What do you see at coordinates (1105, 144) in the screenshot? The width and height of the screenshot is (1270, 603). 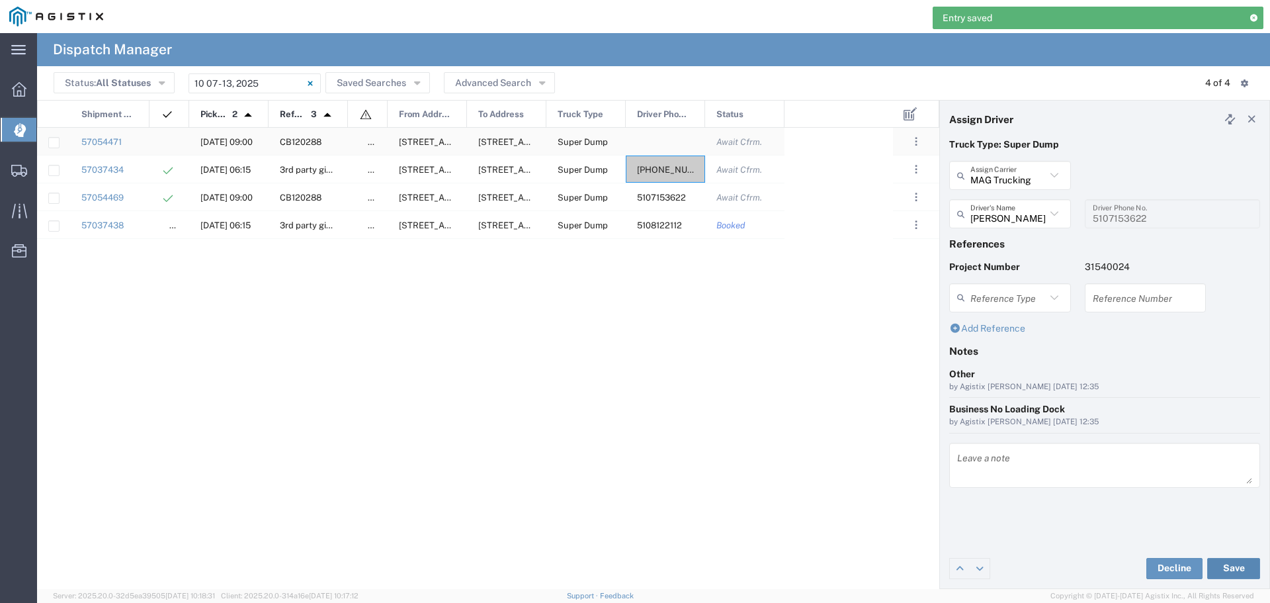 I see `p: Truck Type: Super Dump` at bounding box center [1105, 144].